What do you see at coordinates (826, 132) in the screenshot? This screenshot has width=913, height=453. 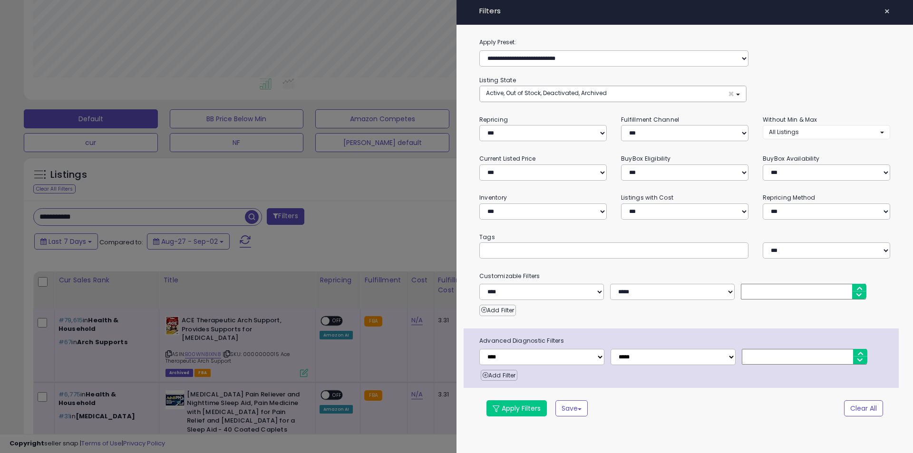 I see `button: All Listings` at bounding box center [826, 132].